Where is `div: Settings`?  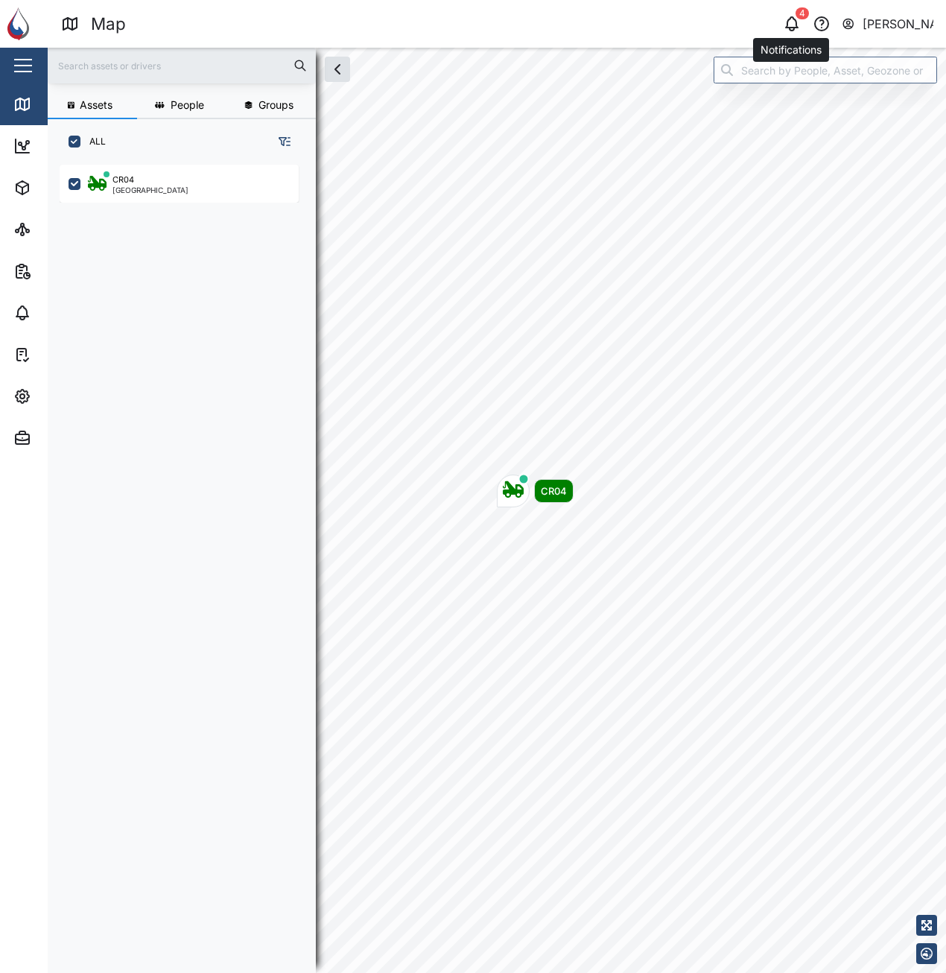
div: Settings is located at coordinates (65, 396).